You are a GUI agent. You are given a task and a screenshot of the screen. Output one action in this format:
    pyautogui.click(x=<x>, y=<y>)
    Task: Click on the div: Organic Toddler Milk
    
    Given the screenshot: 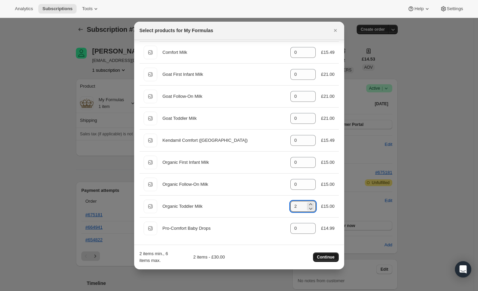 What is the action you would take?
    pyautogui.click(x=224, y=207)
    